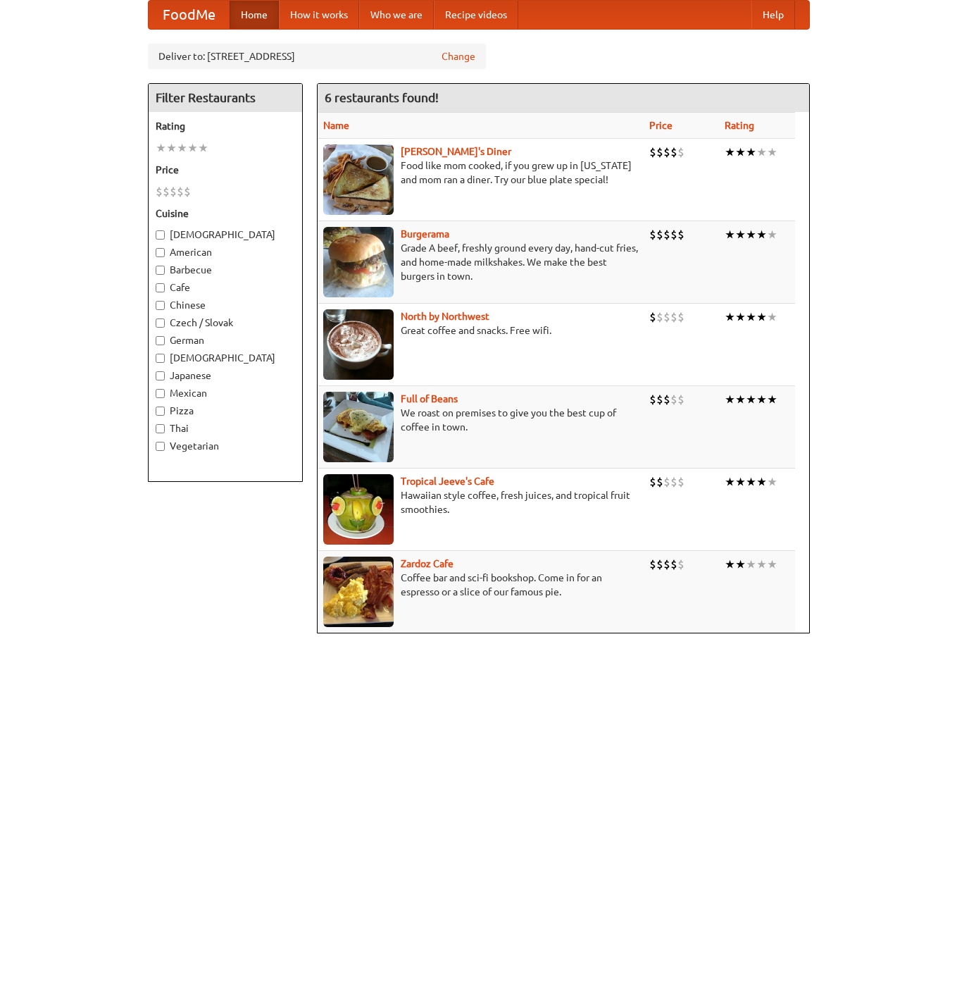  Describe the element at coordinates (160, 340) in the screenshot. I see `input: German` at that location.